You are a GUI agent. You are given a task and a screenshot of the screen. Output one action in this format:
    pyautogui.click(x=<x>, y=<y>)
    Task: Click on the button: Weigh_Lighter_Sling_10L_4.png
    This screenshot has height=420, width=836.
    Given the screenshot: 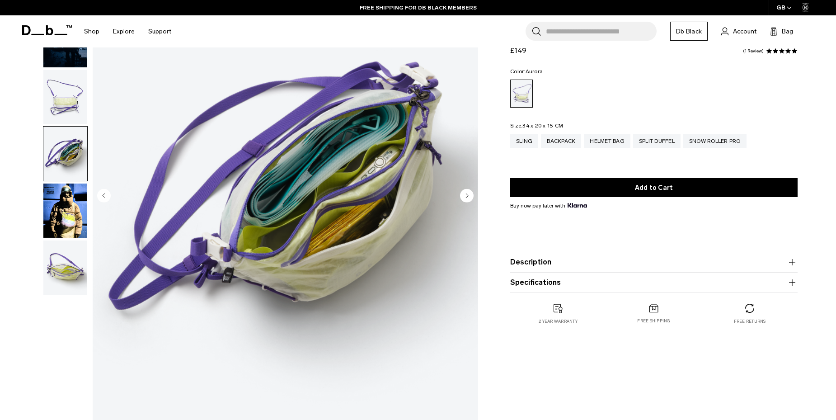 What is the action you would take?
    pyautogui.click(x=65, y=267)
    